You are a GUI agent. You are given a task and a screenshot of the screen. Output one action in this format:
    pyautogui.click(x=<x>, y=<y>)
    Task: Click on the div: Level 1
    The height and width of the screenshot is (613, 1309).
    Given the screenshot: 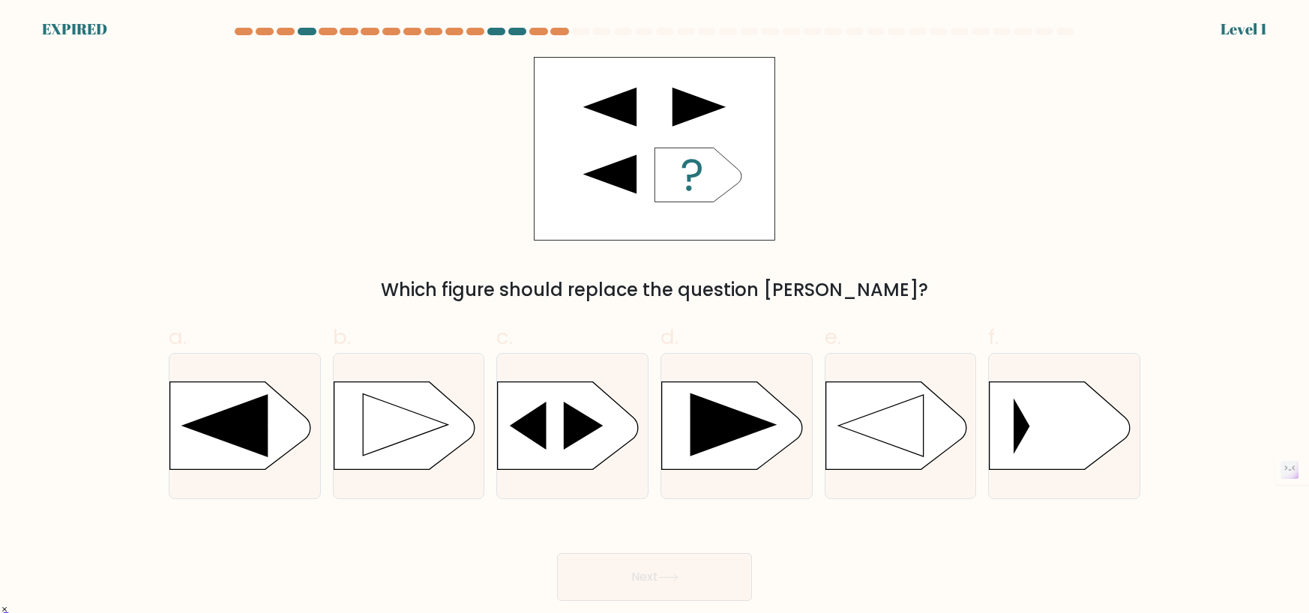 What is the action you would take?
    pyautogui.click(x=1244, y=29)
    